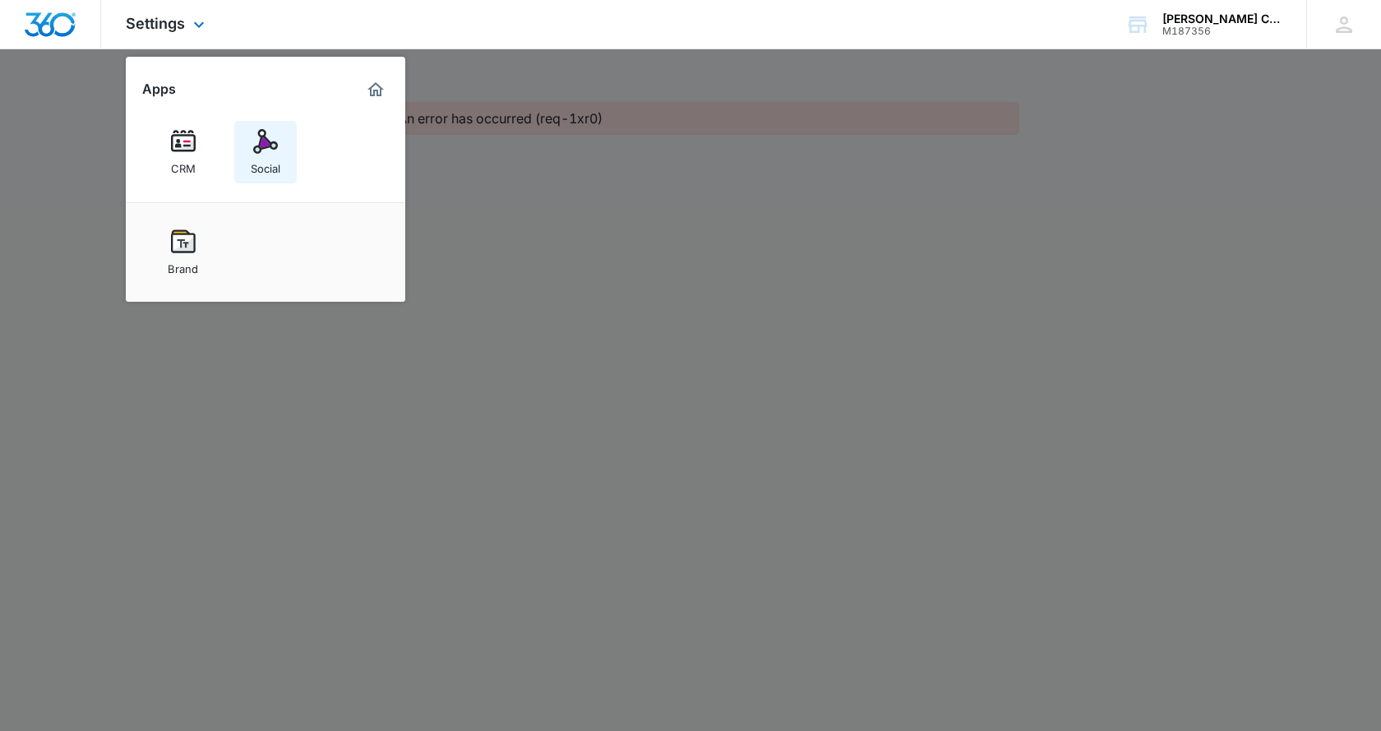 The image size is (1381, 731). What do you see at coordinates (1222, 31) in the screenshot?
I see `div: account id` at bounding box center [1222, 31].